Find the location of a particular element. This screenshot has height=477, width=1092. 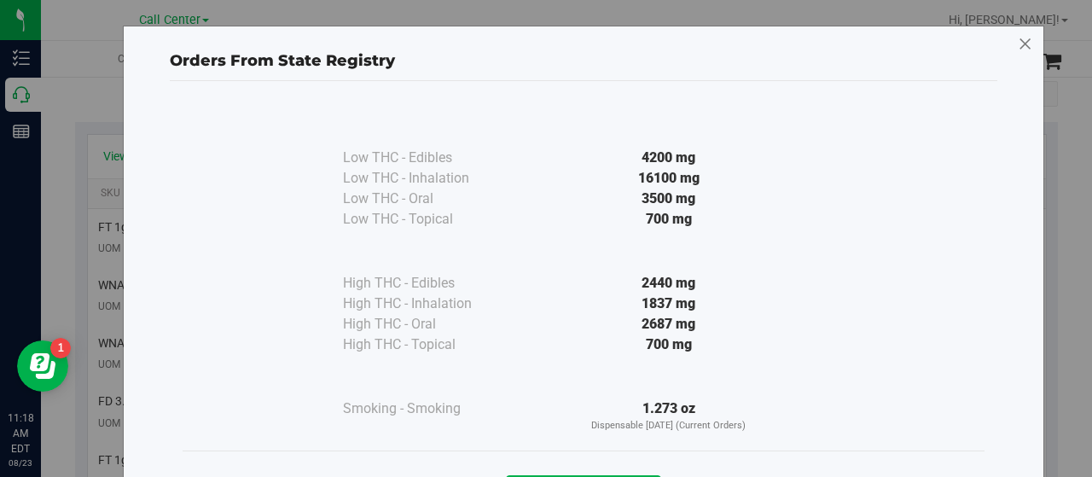

div: 3500 mg is located at coordinates (669, 199).